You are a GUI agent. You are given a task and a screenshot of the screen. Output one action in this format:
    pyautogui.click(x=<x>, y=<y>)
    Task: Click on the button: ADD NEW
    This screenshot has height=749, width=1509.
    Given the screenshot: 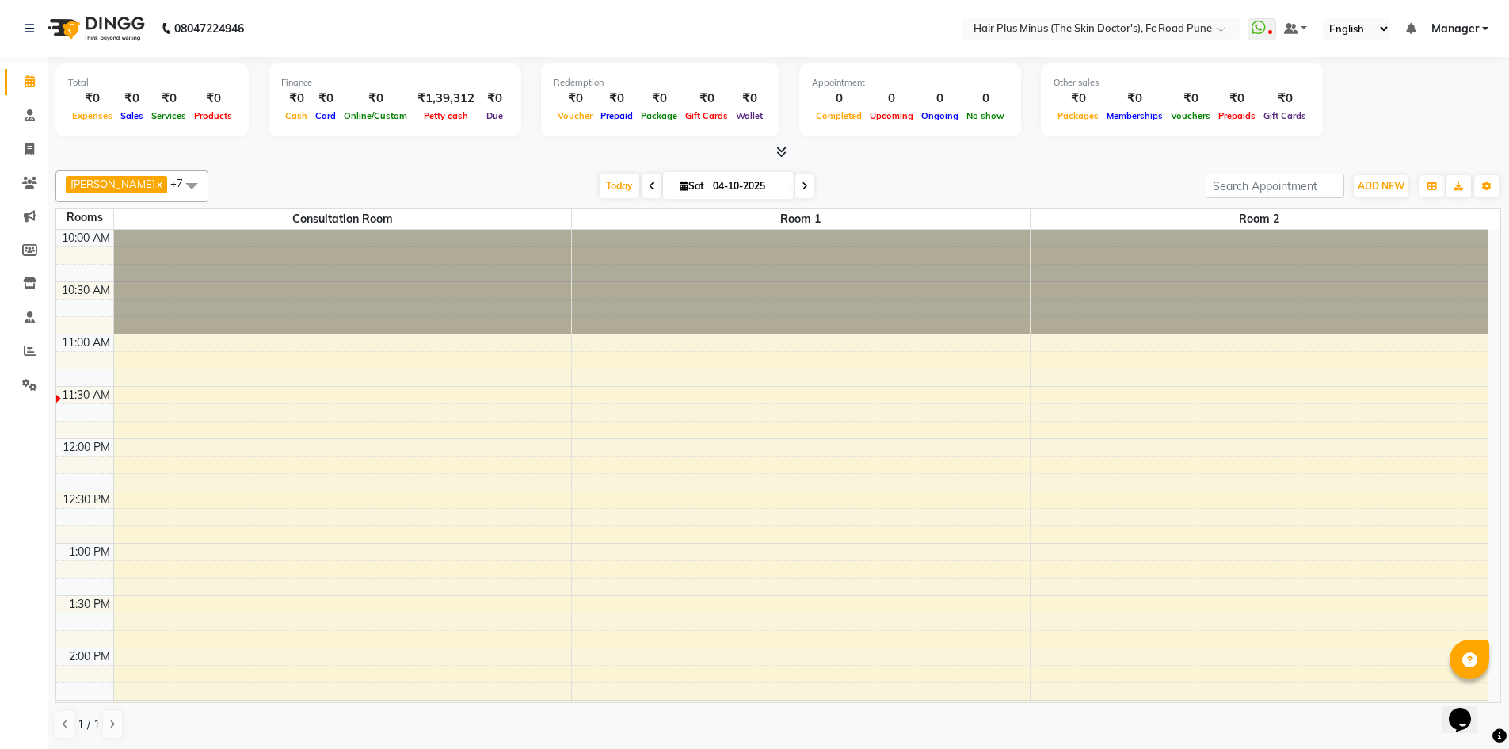 What is the action you would take?
    pyautogui.click(x=1381, y=186)
    